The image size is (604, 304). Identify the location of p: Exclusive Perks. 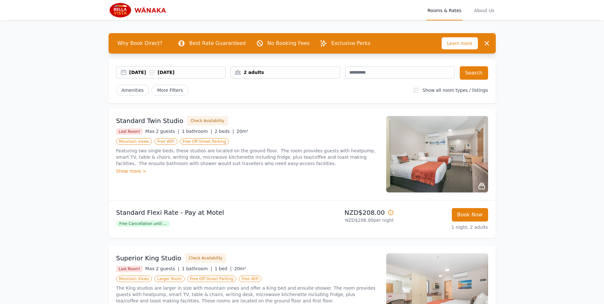
(351, 43).